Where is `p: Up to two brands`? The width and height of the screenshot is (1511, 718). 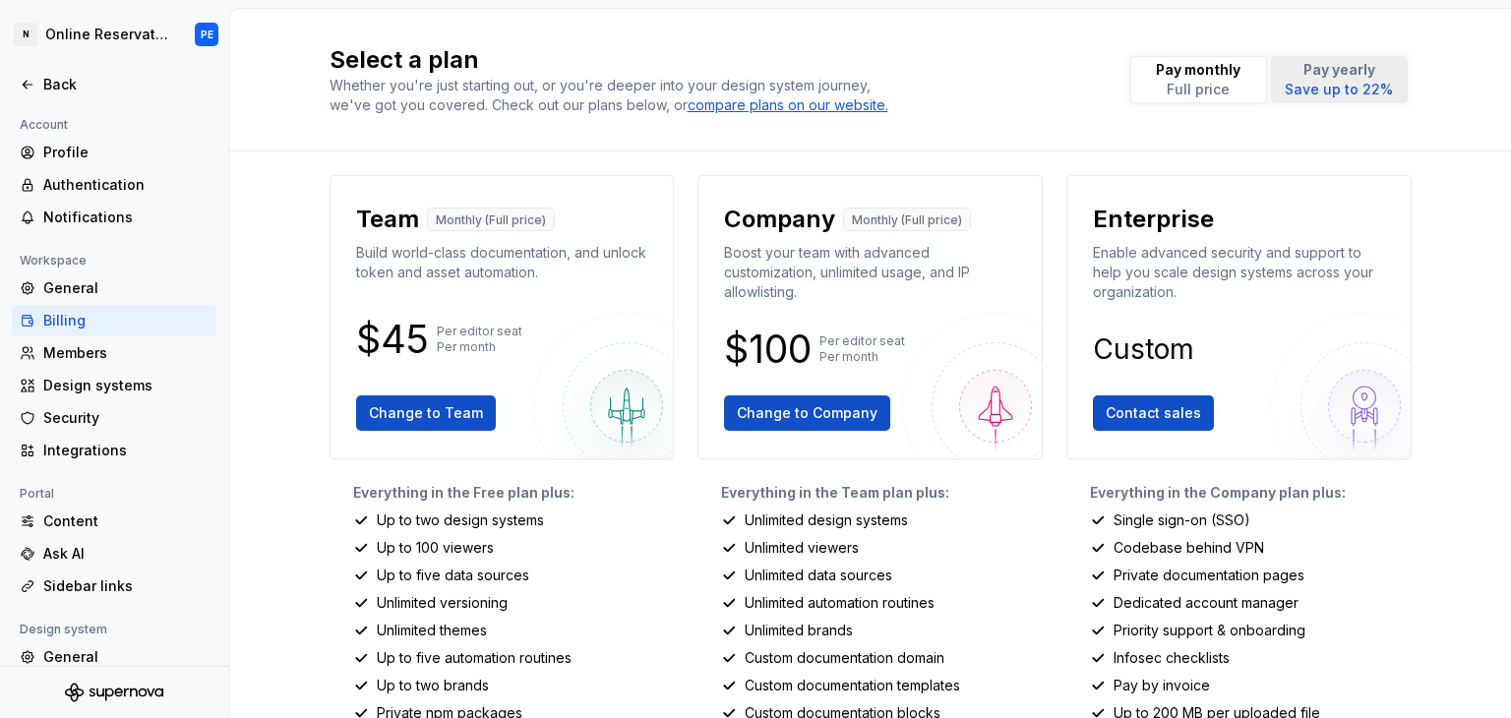 p: Up to two brands is located at coordinates (433, 686).